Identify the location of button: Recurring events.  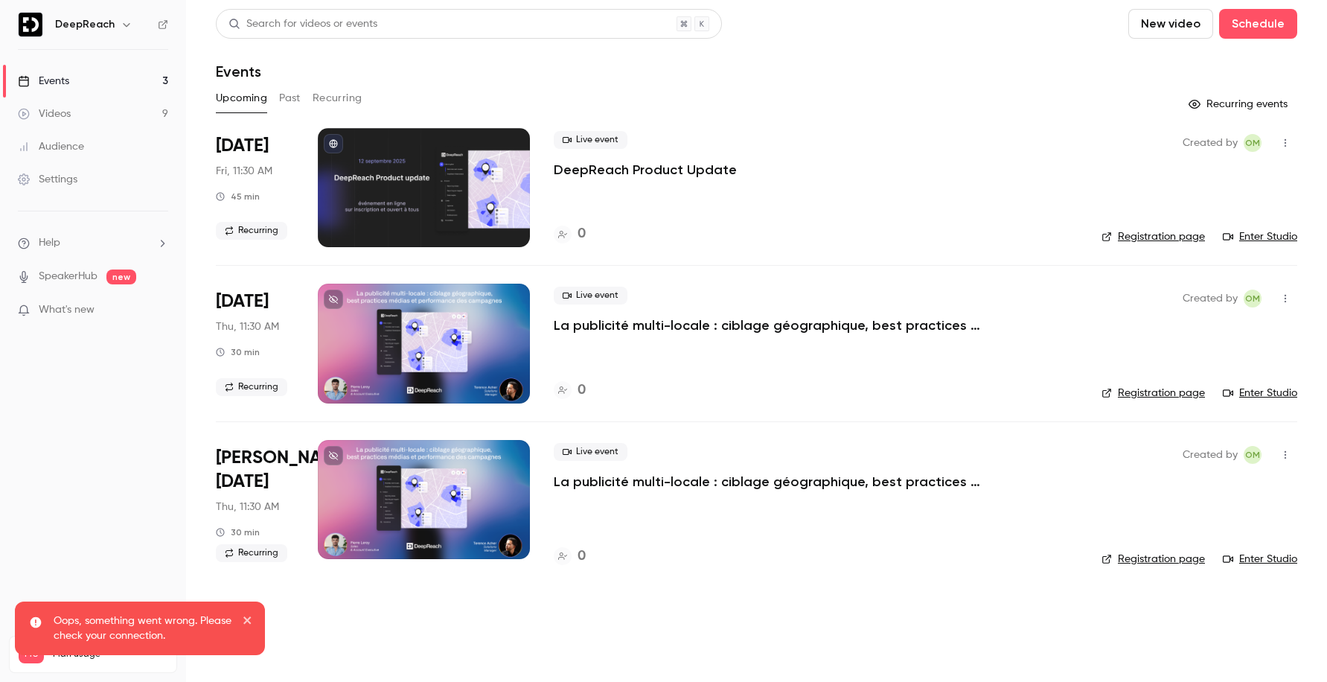
(1239, 104).